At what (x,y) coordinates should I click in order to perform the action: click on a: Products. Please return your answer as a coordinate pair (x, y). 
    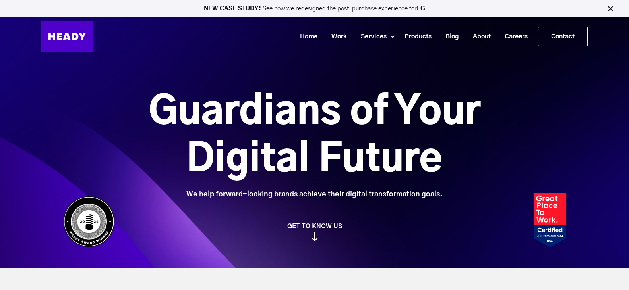
    Looking at the image, I should click on (415, 37).